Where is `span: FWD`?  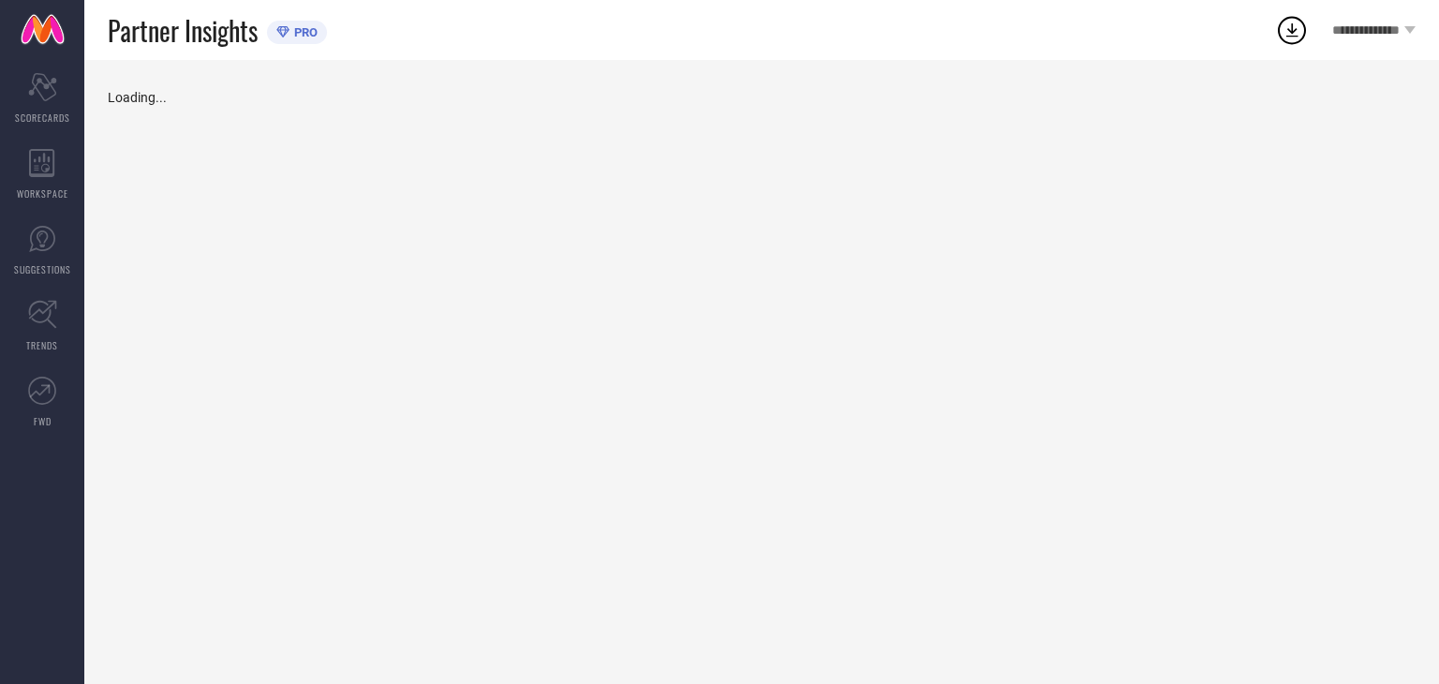 span: FWD is located at coordinates (42, 421).